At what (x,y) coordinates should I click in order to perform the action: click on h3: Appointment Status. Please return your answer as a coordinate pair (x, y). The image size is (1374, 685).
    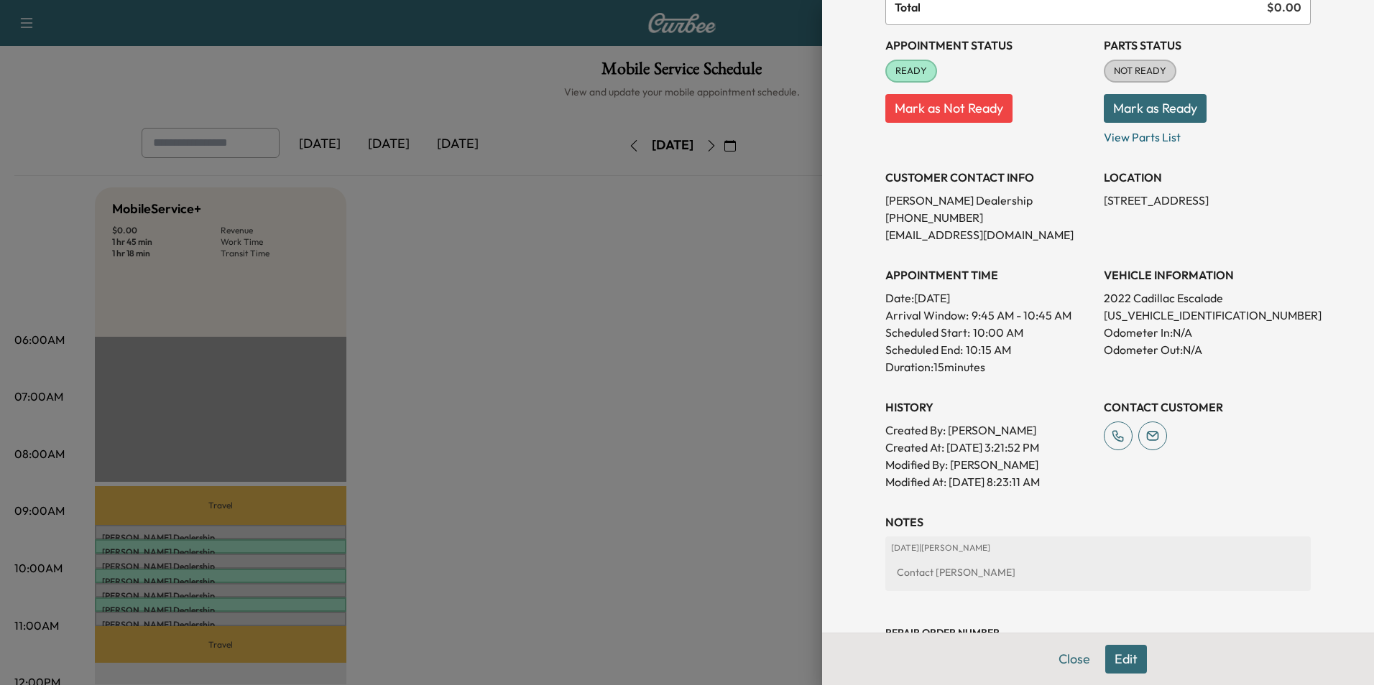
    Looking at the image, I should click on (989, 45).